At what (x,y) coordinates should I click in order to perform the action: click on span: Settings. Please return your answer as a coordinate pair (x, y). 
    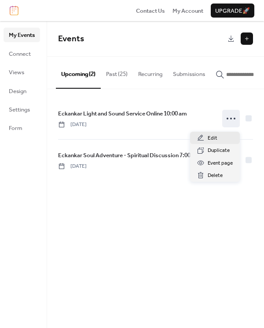
    Looking at the image, I should click on (19, 110).